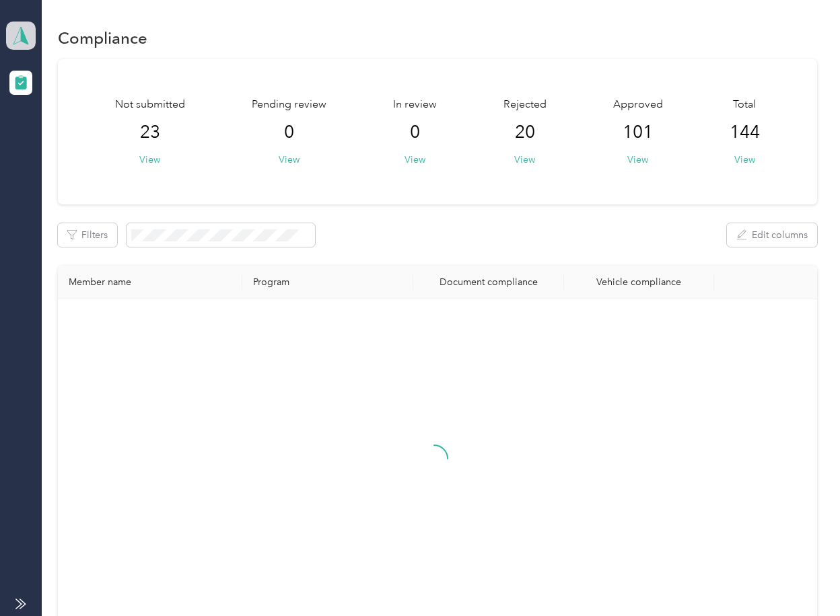 The width and height of the screenshot is (840, 616). I want to click on span: 144, so click(744, 133).